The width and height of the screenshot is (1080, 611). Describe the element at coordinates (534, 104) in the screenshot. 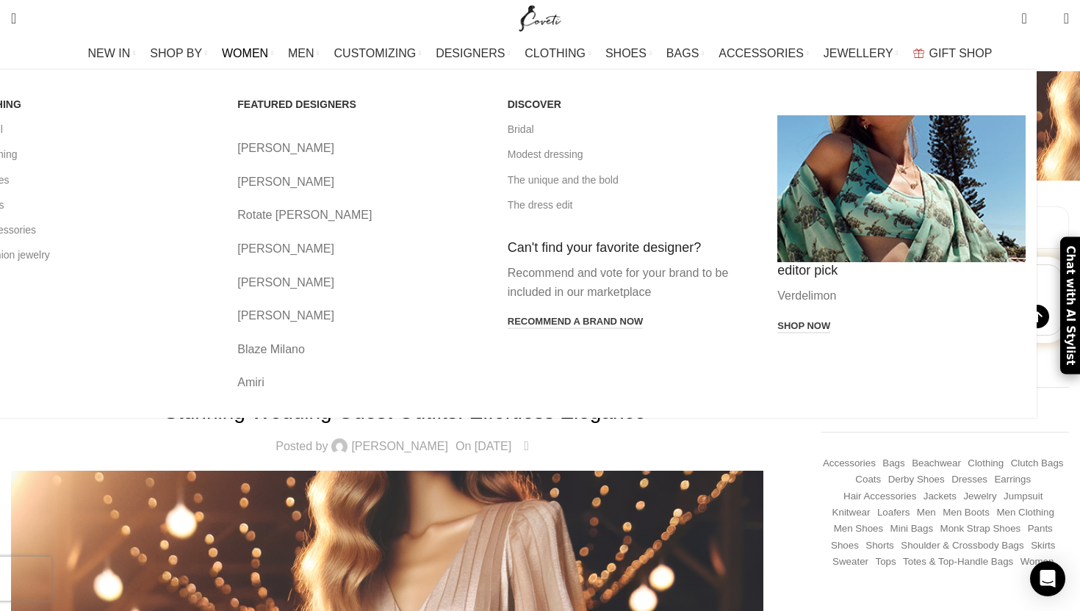

I see `span: DISCOVER` at that location.